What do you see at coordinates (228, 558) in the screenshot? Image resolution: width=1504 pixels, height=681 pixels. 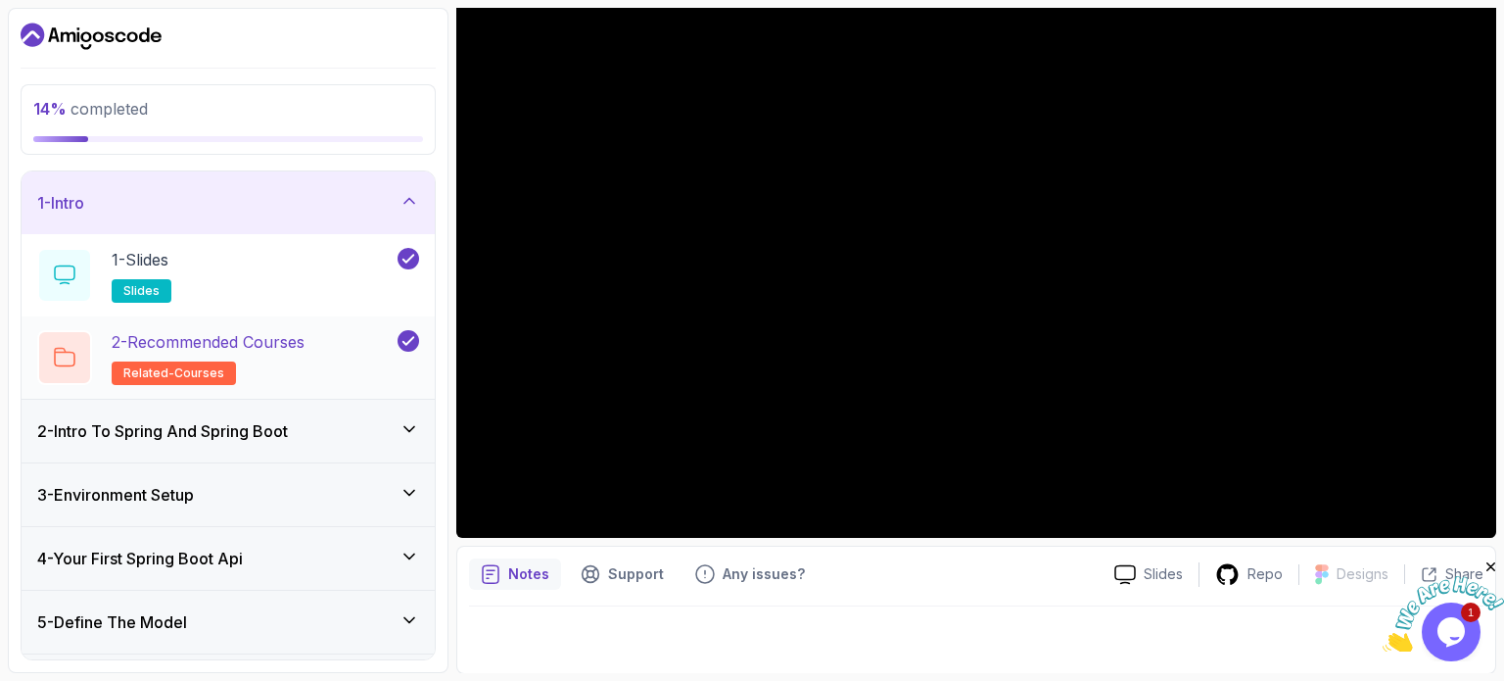 I see `button: 4-Your First Spring Boot Api` at bounding box center [228, 558].